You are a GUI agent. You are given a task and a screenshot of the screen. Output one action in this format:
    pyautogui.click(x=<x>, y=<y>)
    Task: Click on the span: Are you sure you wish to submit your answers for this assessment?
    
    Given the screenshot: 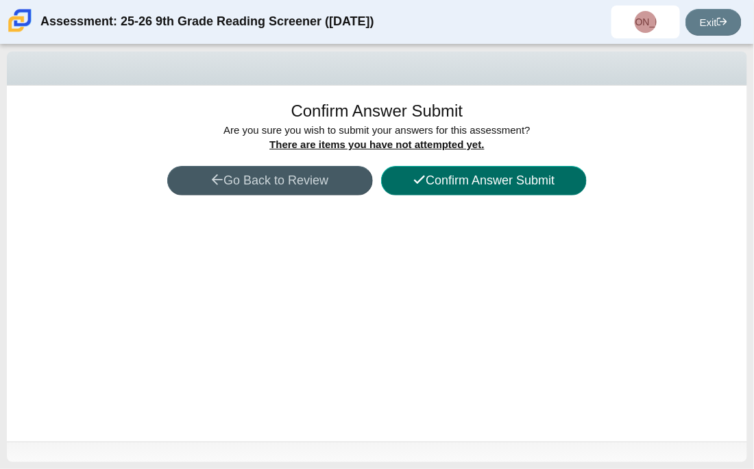 What is the action you would take?
    pyautogui.click(x=377, y=137)
    